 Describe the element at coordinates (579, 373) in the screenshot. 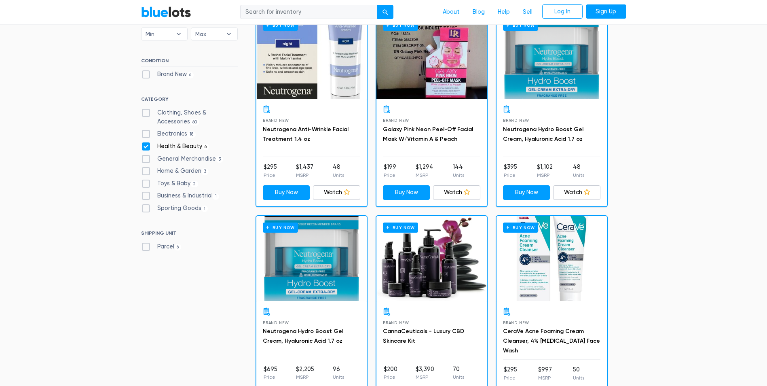

I see `li: 50` at that location.